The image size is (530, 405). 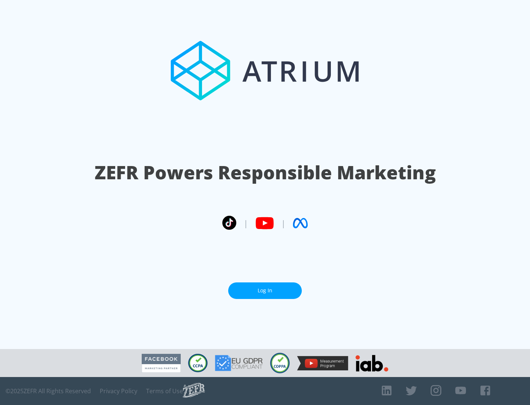 What do you see at coordinates (265, 290) in the screenshot?
I see `a: Log In` at bounding box center [265, 290].